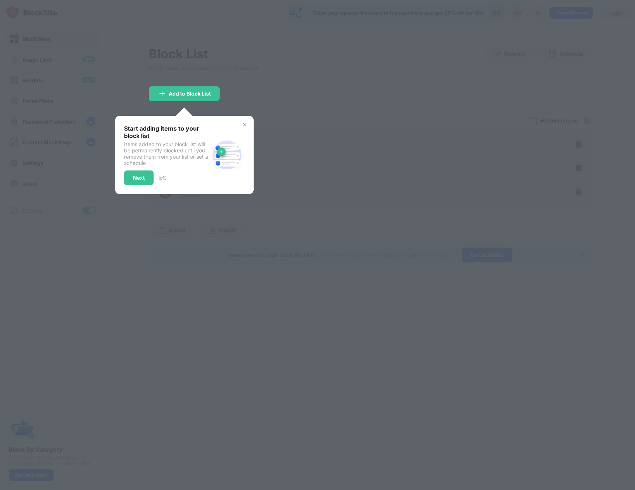 This screenshot has width=635, height=490. Describe the element at coordinates (167, 132) in the screenshot. I see `div: Start adding items to your block list` at that location.